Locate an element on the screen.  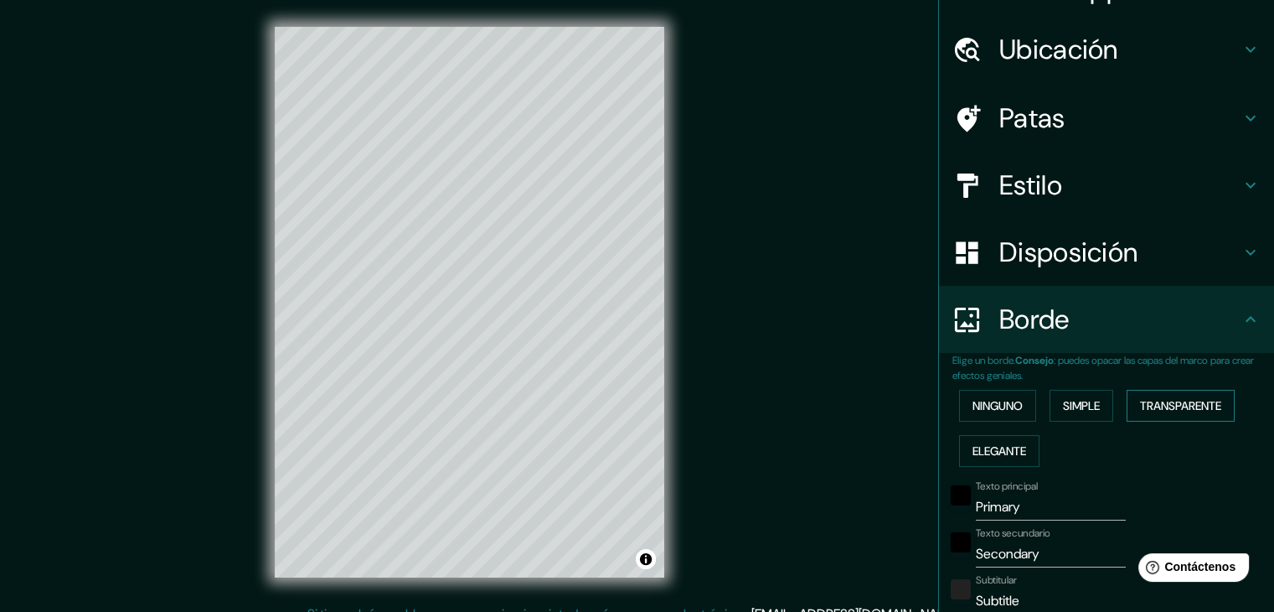
button: Ninguno is located at coordinates (998, 406).